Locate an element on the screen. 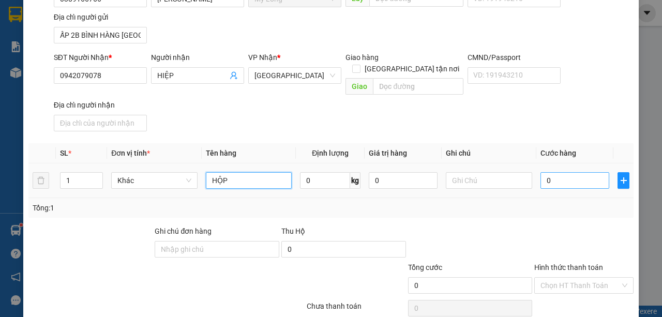  span: plus is located at coordinates (623, 180).